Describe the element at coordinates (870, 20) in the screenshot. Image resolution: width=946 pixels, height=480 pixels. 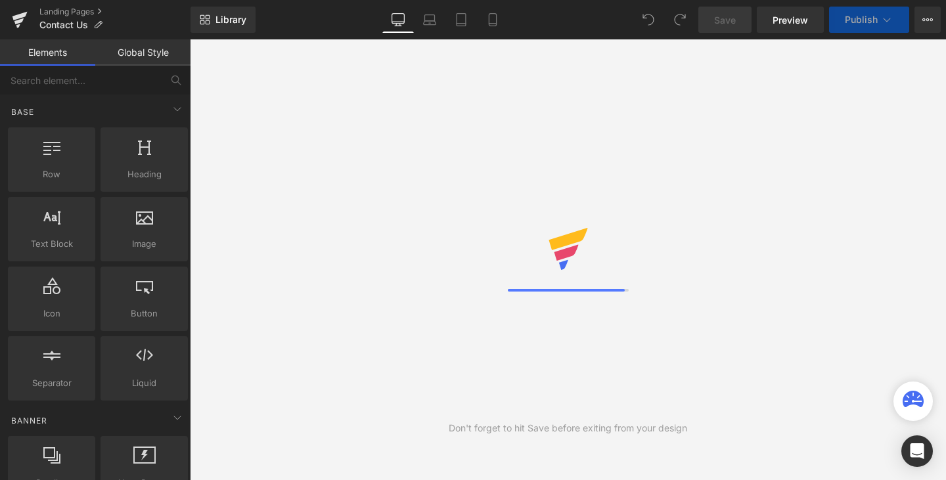
I see `button: Publish` at that location.